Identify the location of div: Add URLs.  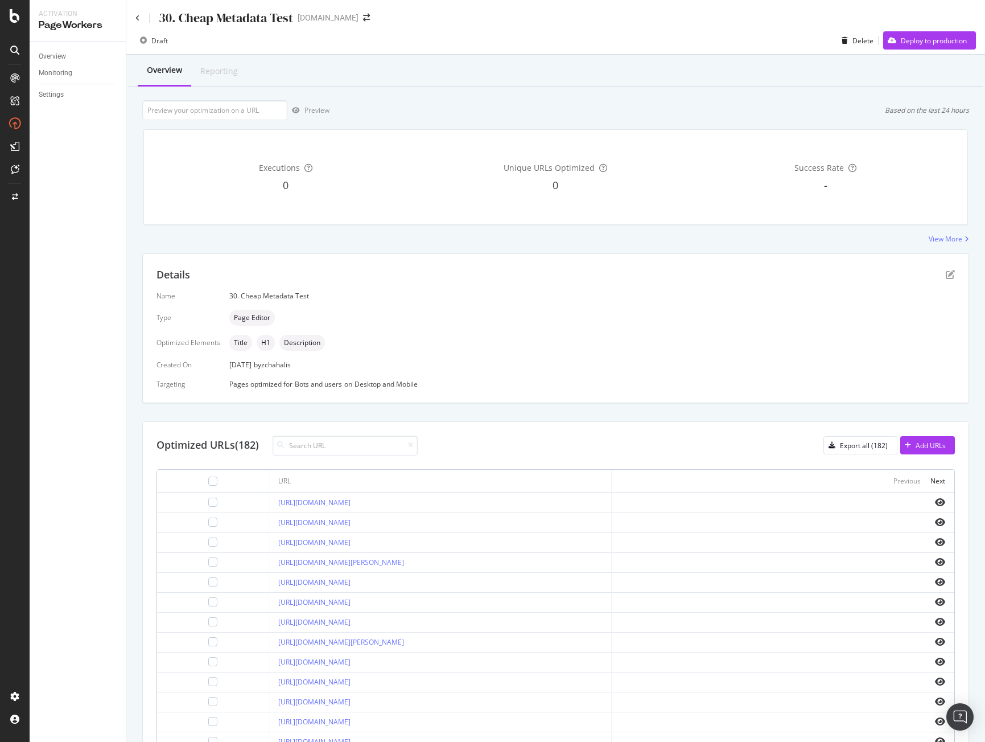
(931, 445).